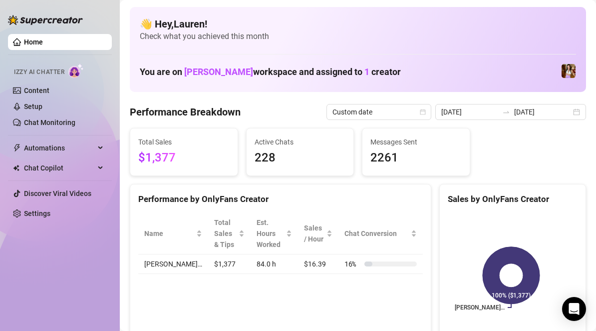  What do you see at coordinates (358, 24) in the screenshot?
I see `h4: 👋 Hey, Lauren !` at bounding box center [358, 24].